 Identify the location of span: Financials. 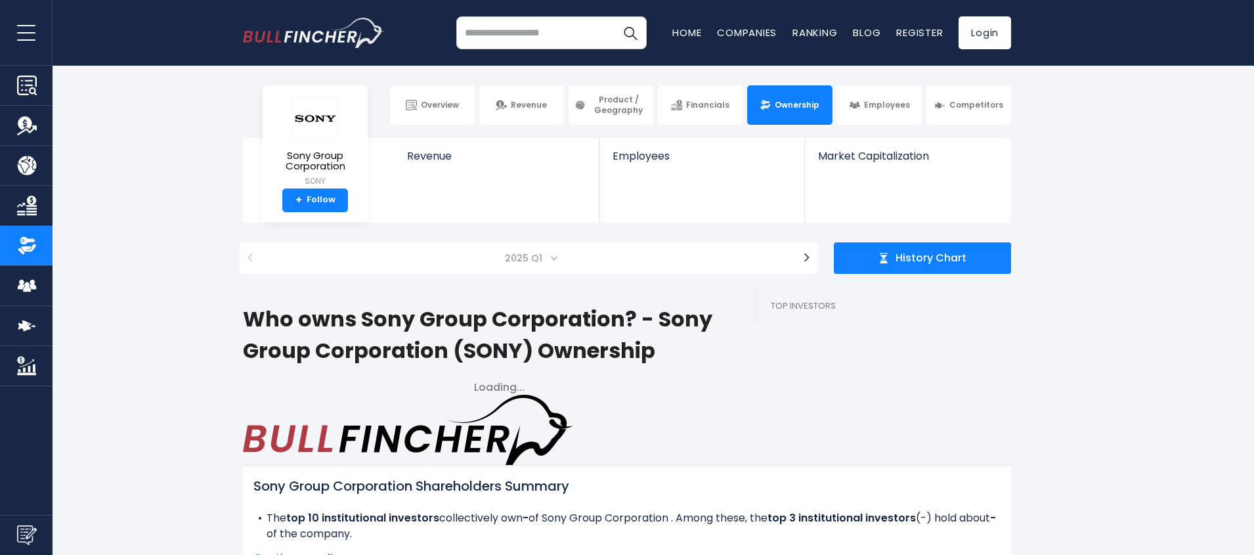
(708, 105).